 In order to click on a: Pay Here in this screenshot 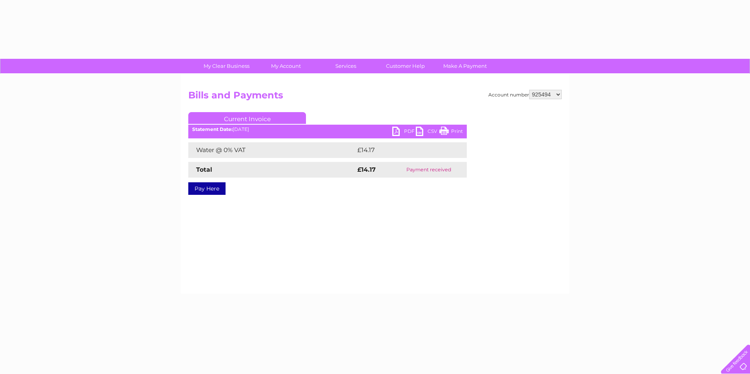, I will do `click(207, 189)`.